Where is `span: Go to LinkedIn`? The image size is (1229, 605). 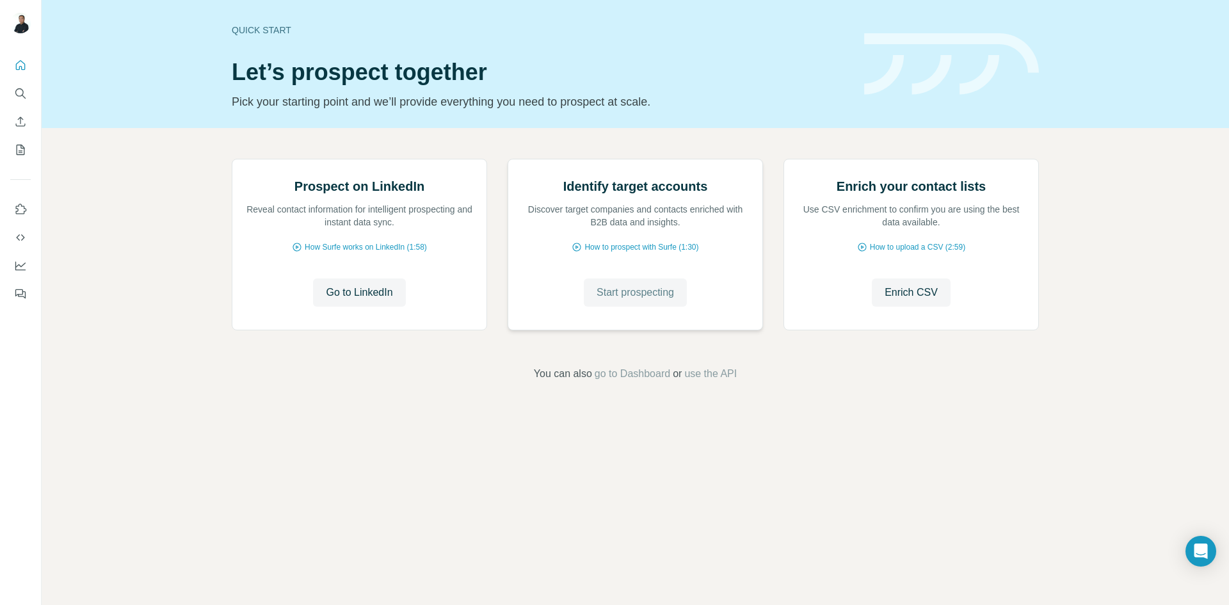 span: Go to LinkedIn is located at coordinates (359, 292).